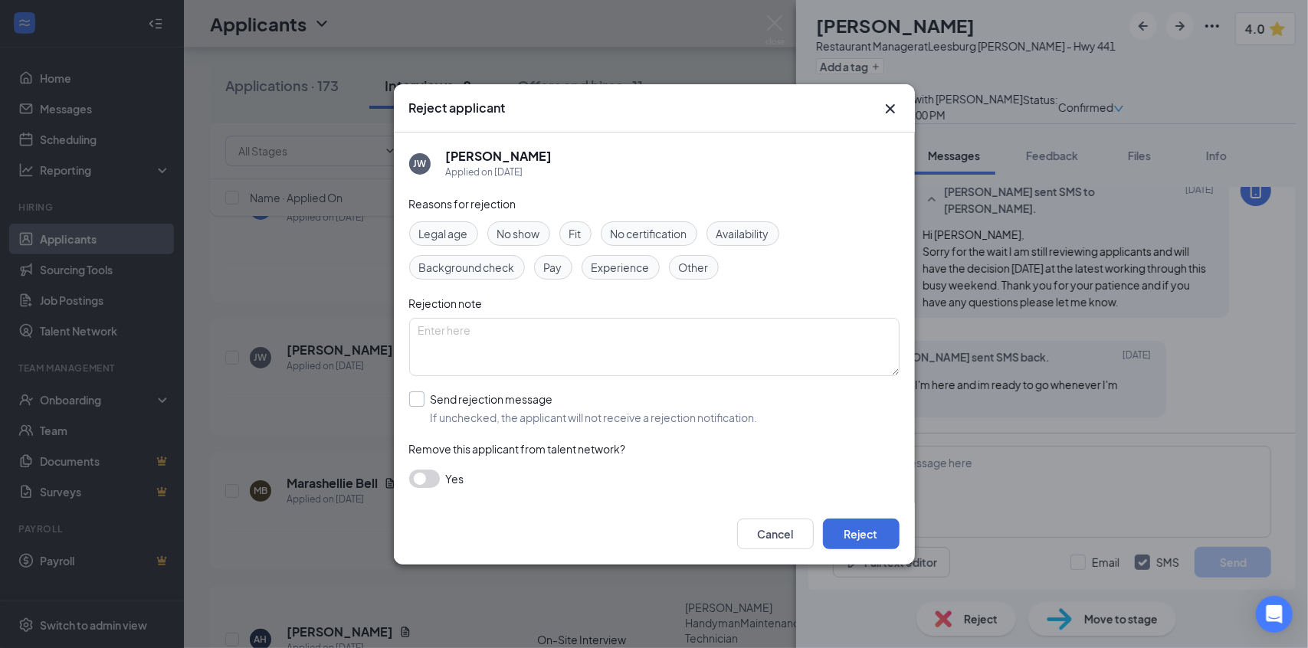 The image size is (1308, 648). Describe the element at coordinates (693, 267) in the screenshot. I see `span: Other` at that location.